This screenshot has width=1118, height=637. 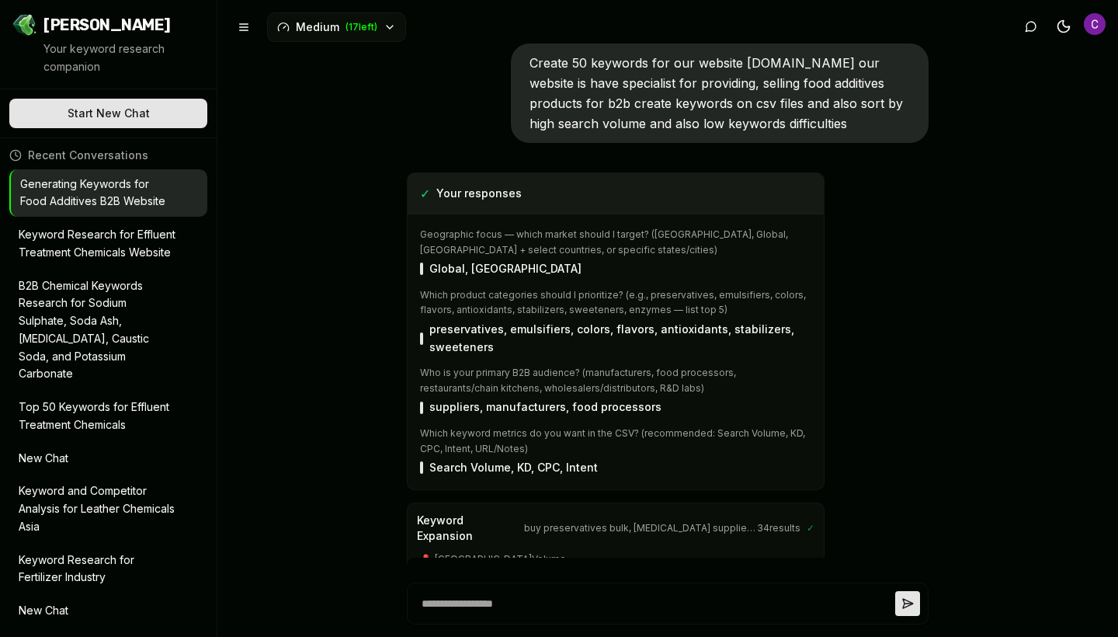 What do you see at coordinates (88, 155) in the screenshot?
I see `span: Recent Conversations` at bounding box center [88, 155].